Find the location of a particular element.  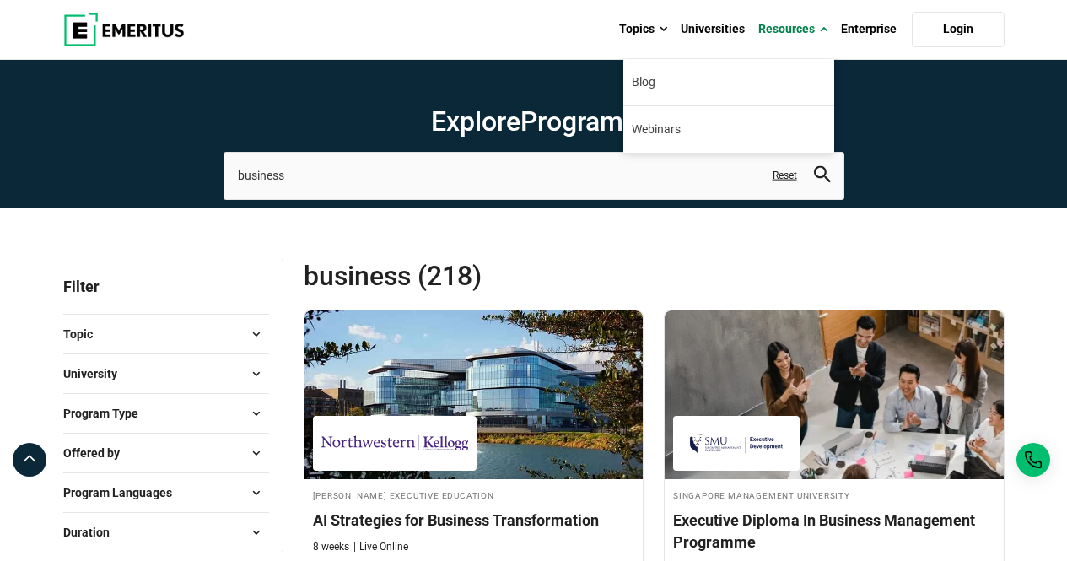

h4: AI Strategies for Business Transformation is located at coordinates (474, 520).